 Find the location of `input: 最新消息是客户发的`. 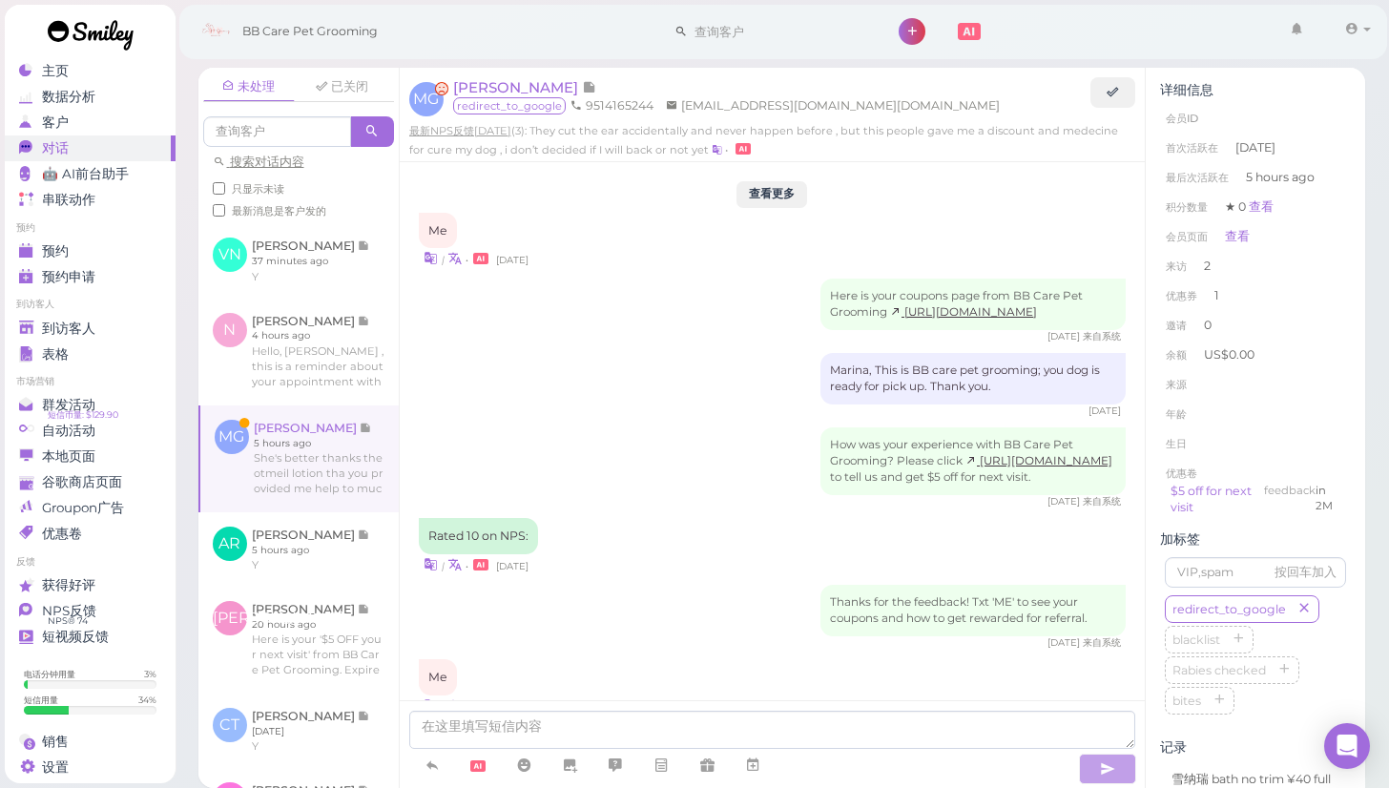

input: 最新消息是客户发的 is located at coordinates (218, 210).